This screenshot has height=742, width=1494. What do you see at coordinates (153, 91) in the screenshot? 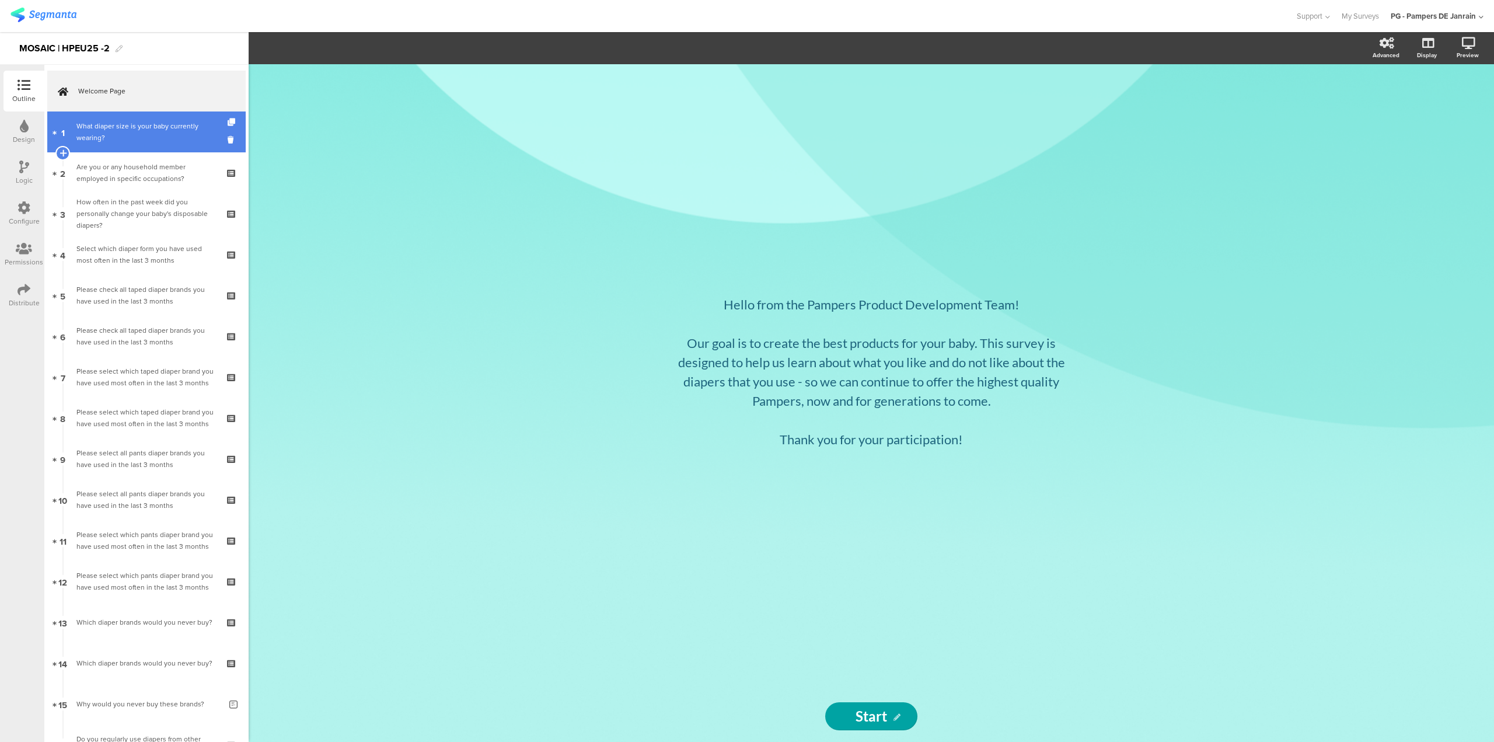
I see `span: Welcome Page` at bounding box center [153, 91].